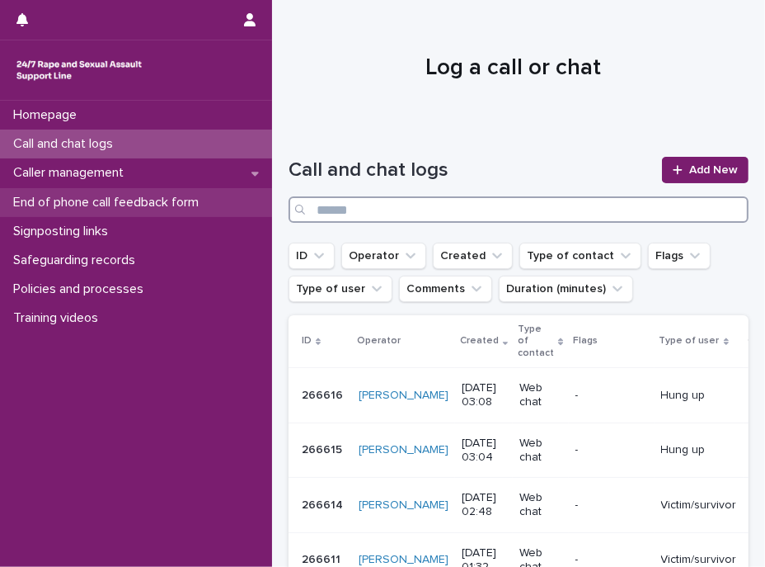 This screenshot has width=765, height=567. I want to click on p: 266611, so click(322, 558).